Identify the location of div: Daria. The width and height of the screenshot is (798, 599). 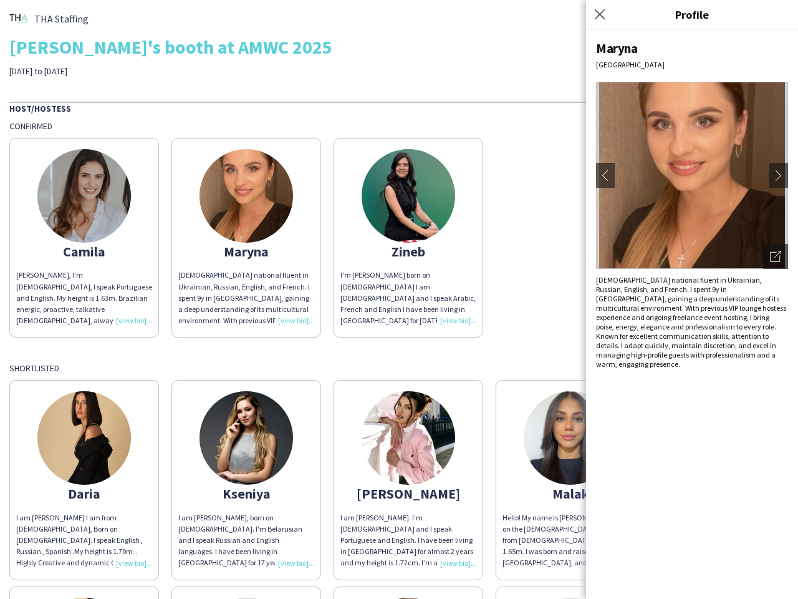
(84, 493).